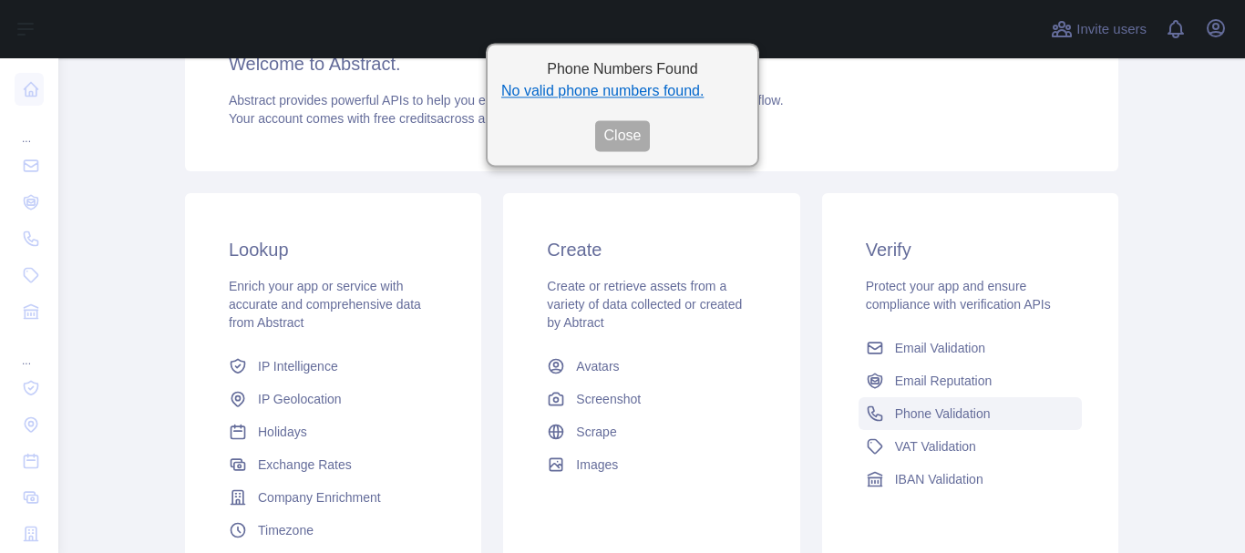  Describe the element at coordinates (597, 465) in the screenshot. I see `span: Images` at that location.